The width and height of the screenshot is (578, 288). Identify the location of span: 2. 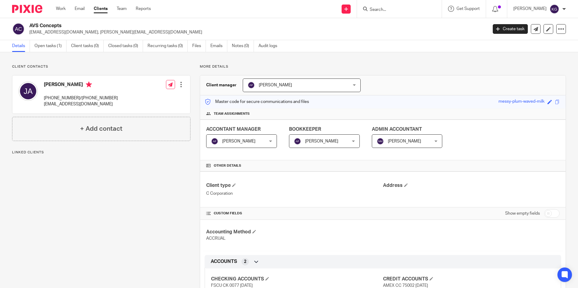
(245, 262).